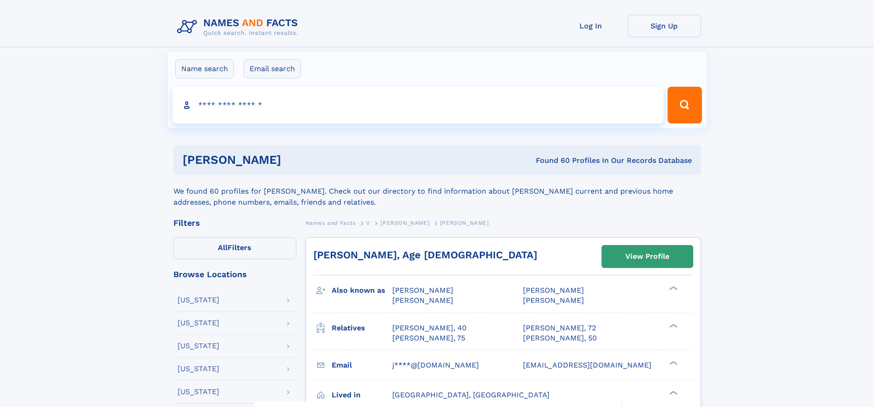 Image resolution: width=874 pixels, height=407 pixels. What do you see at coordinates (362, 395) in the screenshot?
I see `h3: Lived in` at bounding box center [362, 395].